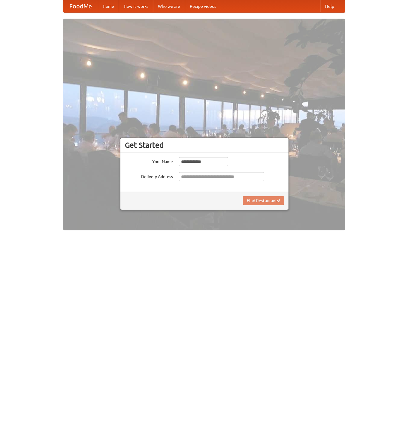 This screenshot has width=408, height=425. I want to click on label: Your Name, so click(149, 161).